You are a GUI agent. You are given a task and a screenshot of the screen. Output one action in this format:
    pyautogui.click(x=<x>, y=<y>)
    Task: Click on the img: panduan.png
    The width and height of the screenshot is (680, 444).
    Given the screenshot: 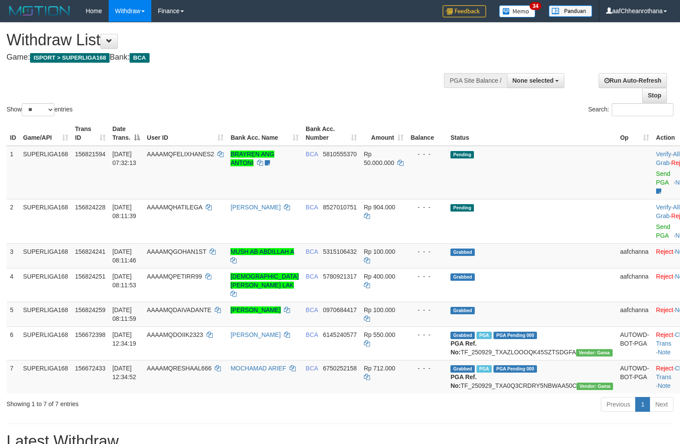 What is the action you would take?
    pyautogui.click(x=571, y=11)
    